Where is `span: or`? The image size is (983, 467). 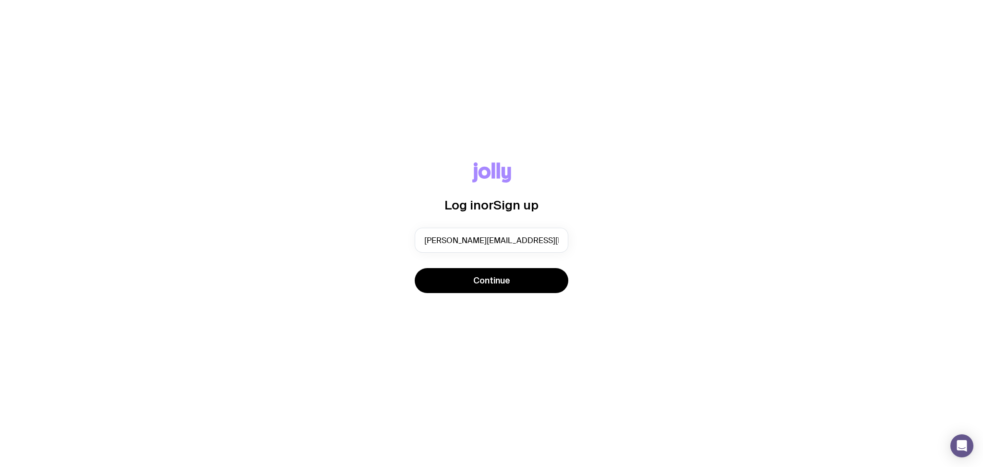
span: or is located at coordinates (487, 205).